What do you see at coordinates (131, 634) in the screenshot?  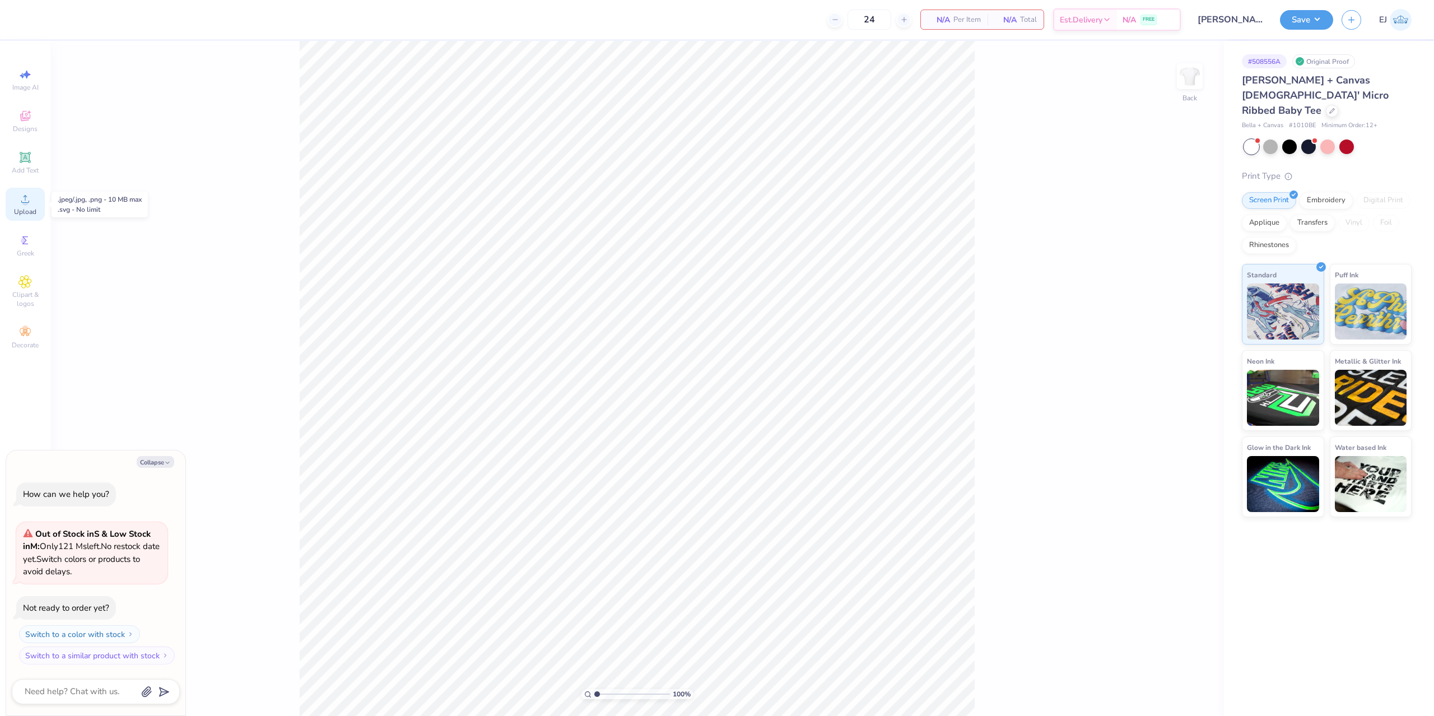 I see `img: Switch to a color with stock` at bounding box center [131, 634].